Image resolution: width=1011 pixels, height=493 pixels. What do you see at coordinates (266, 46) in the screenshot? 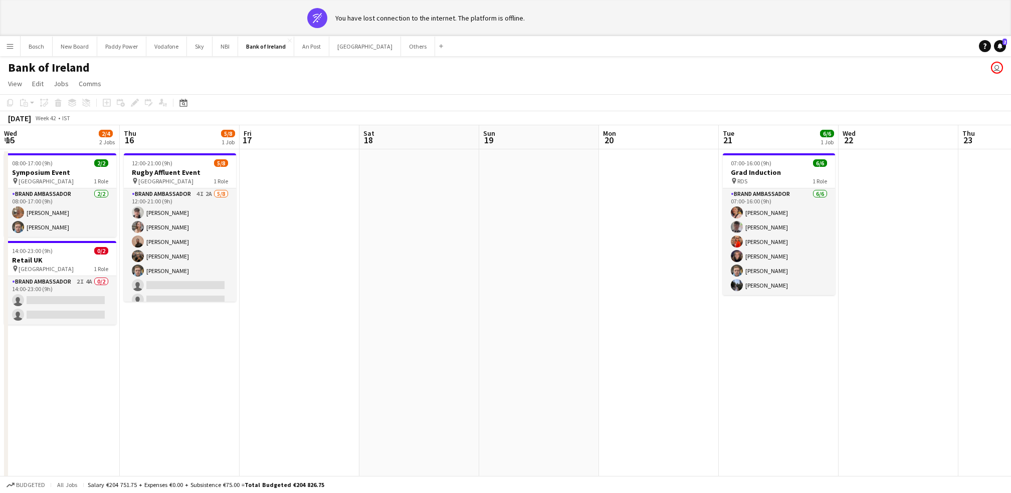
I see `button: Bank of Ireland` at bounding box center [266, 46].